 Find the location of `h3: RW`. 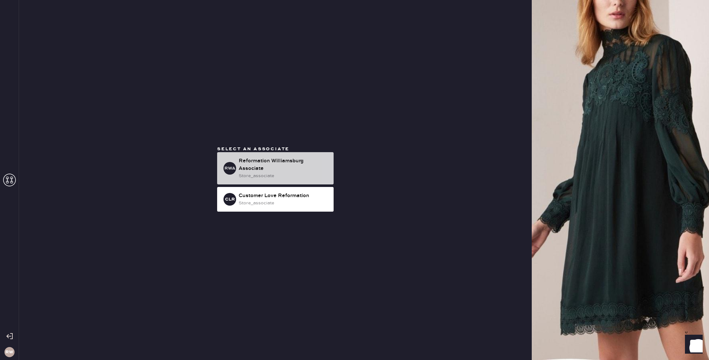

h3: RW is located at coordinates (9, 352).